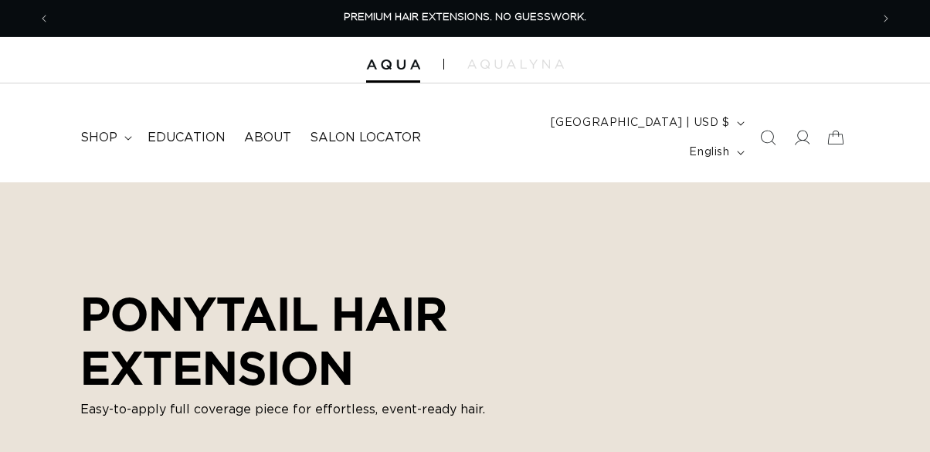 The width and height of the screenshot is (930, 452). Describe the element at coordinates (104, 137) in the screenshot. I see `summary: shop` at that location.